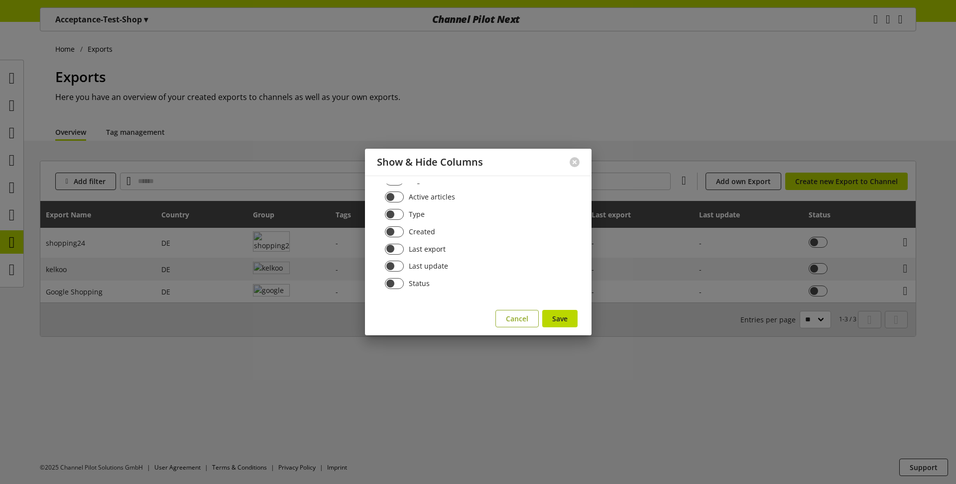  I want to click on span: Last update, so click(426, 266).